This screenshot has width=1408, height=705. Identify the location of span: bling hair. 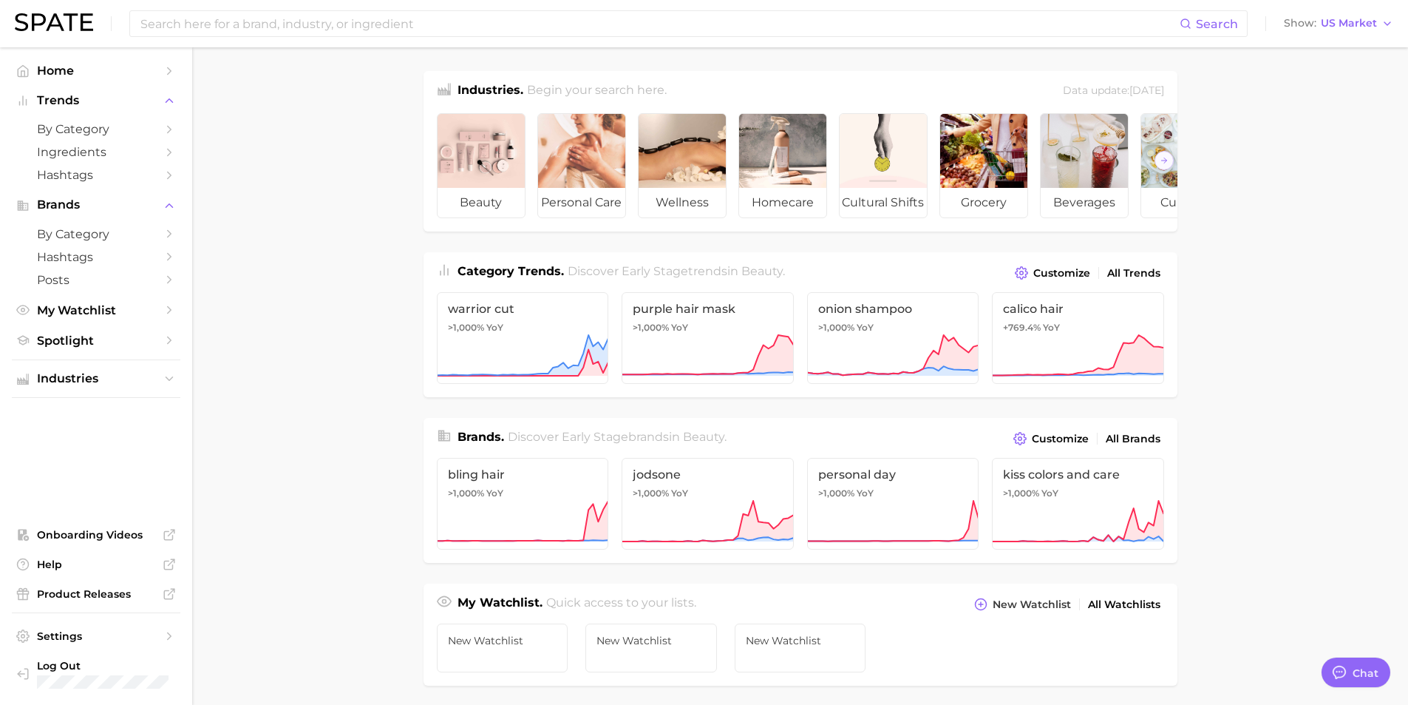
(523, 474).